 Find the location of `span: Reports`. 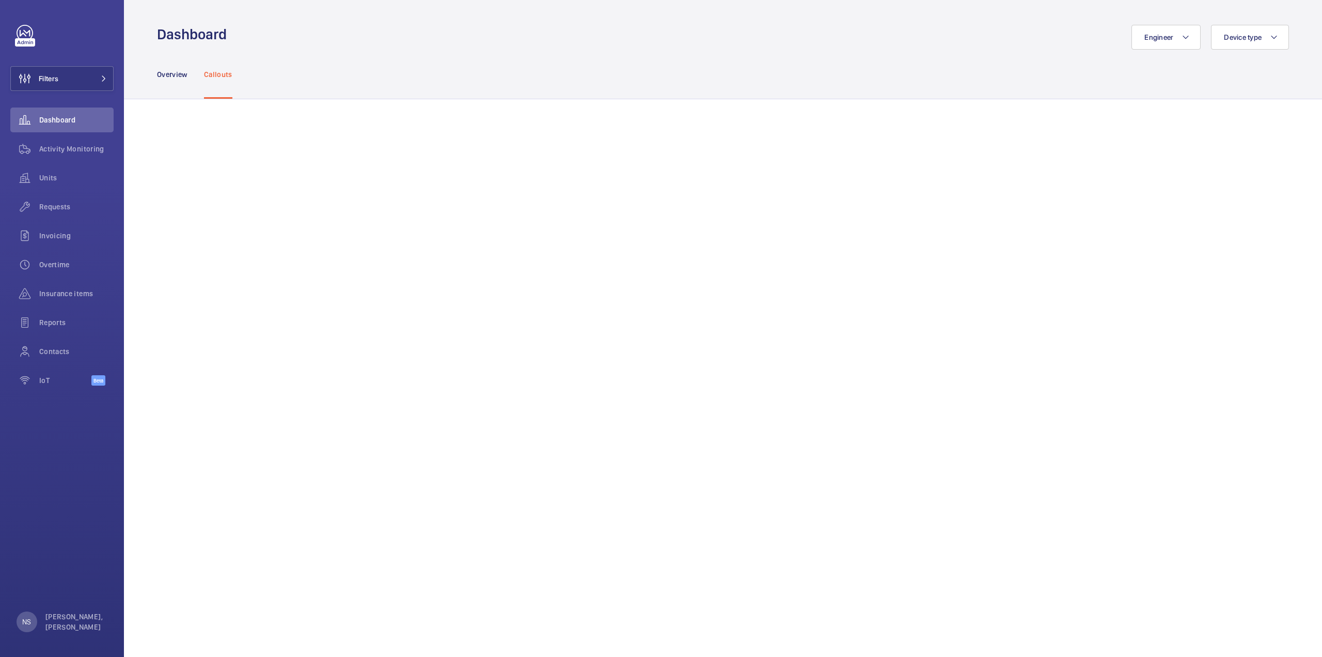

span: Reports is located at coordinates (76, 322).